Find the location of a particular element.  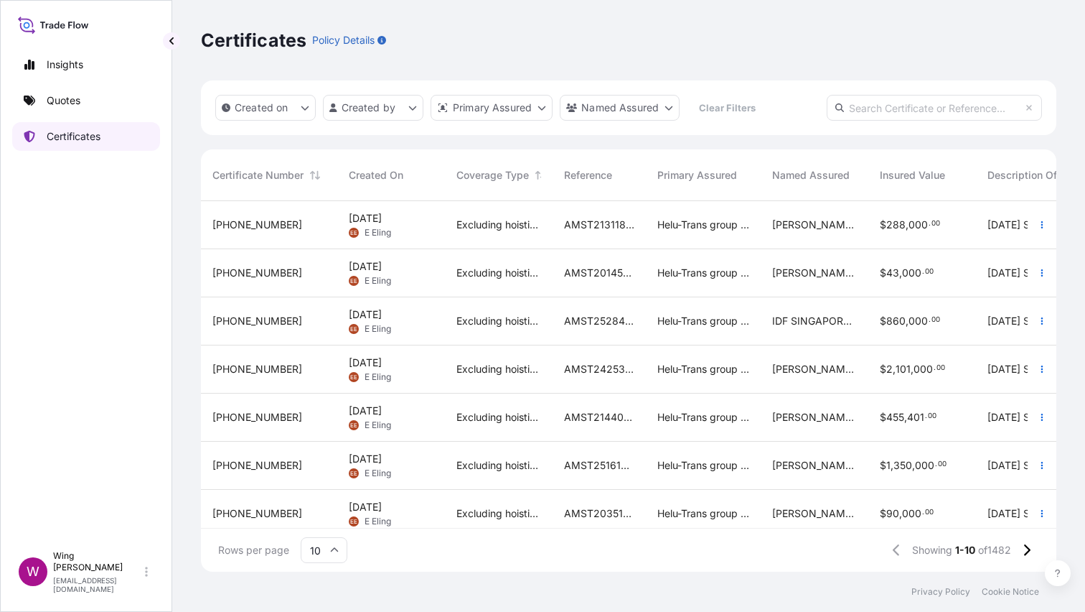

span: 350 is located at coordinates (903, 465).